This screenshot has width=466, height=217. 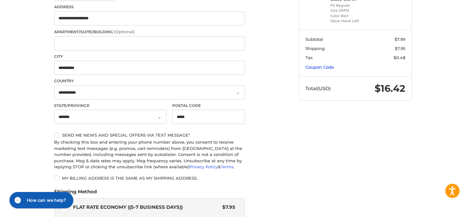 What do you see at coordinates (400, 39) in the screenshot?
I see `span: $7.99` at bounding box center [400, 39].